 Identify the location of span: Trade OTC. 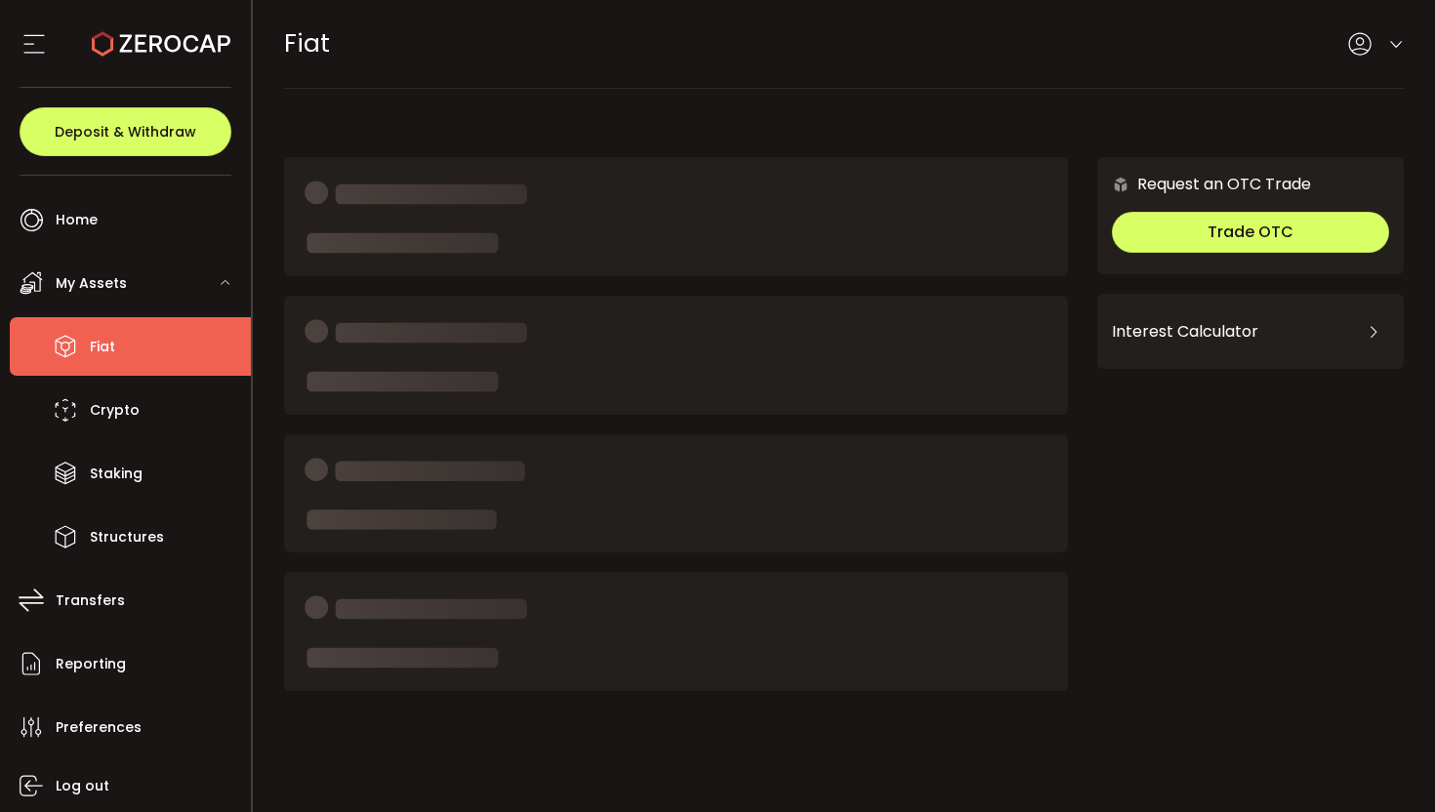
(1251, 231).